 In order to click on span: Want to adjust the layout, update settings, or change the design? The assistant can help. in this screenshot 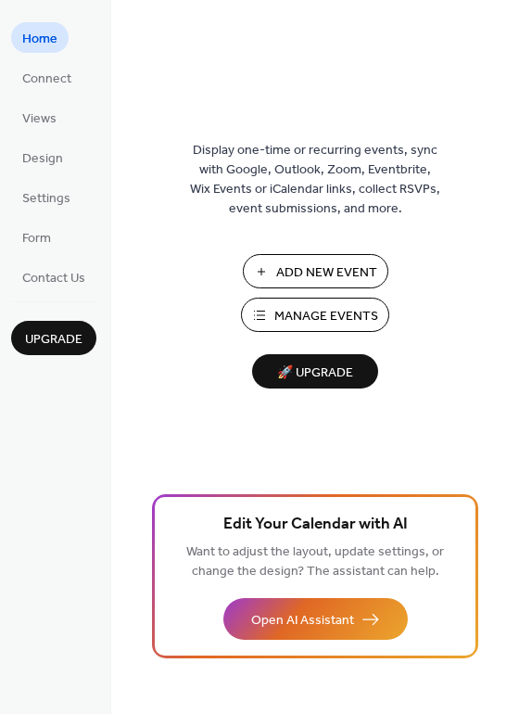, I will do `click(315, 562)`.